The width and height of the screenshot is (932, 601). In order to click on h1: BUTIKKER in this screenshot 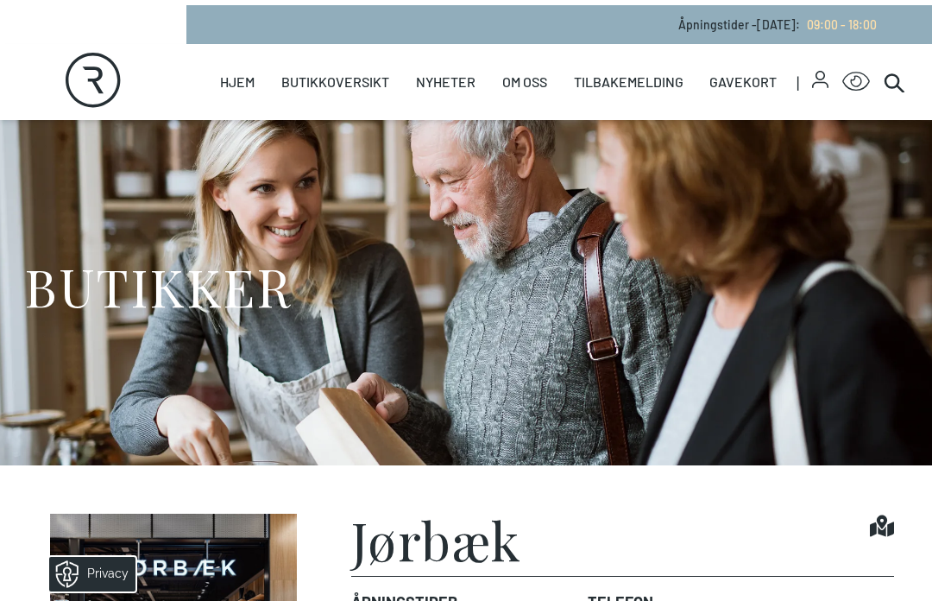, I will do `click(157, 280)`.